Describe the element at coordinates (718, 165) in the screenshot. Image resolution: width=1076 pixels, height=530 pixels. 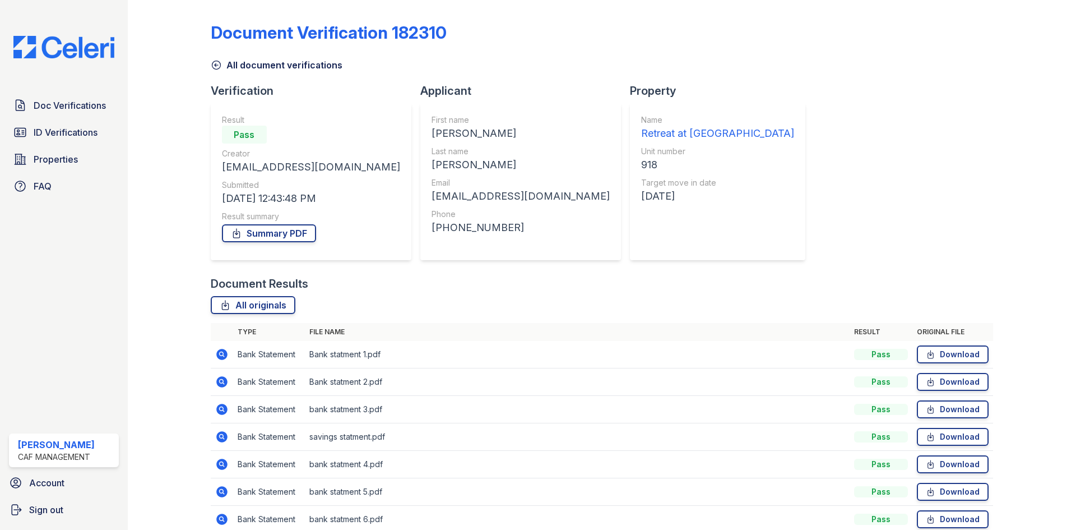
I see `div: 918` at that location.